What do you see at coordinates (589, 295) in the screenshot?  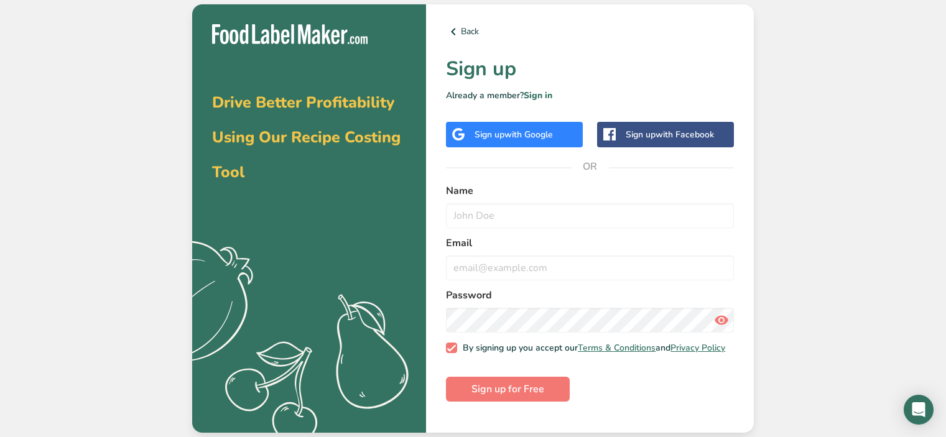 I see `label: Password` at bounding box center [589, 295].